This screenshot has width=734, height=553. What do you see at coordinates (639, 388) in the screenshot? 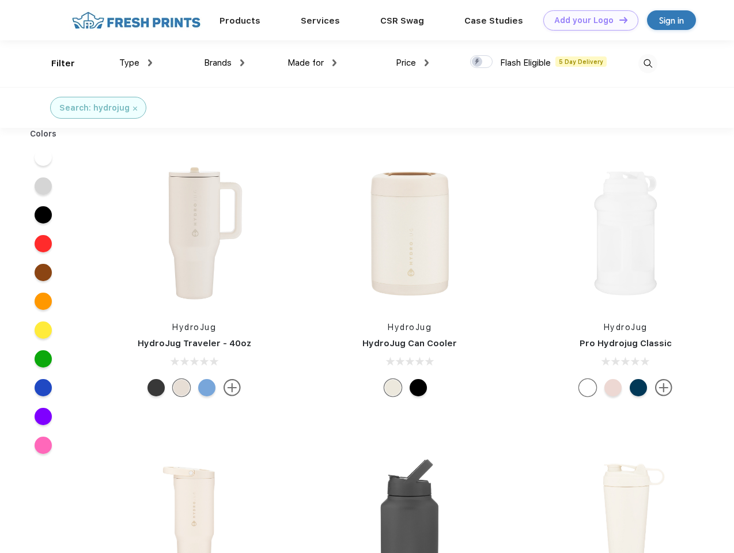
I see `div: Navy` at bounding box center [639, 388].